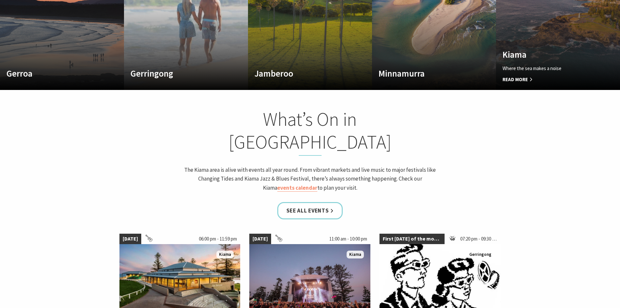 Image resolution: width=620 pixels, height=308 pixels. What do you see at coordinates (549, 79) in the screenshot?
I see `span: Read More` at bounding box center [549, 79].